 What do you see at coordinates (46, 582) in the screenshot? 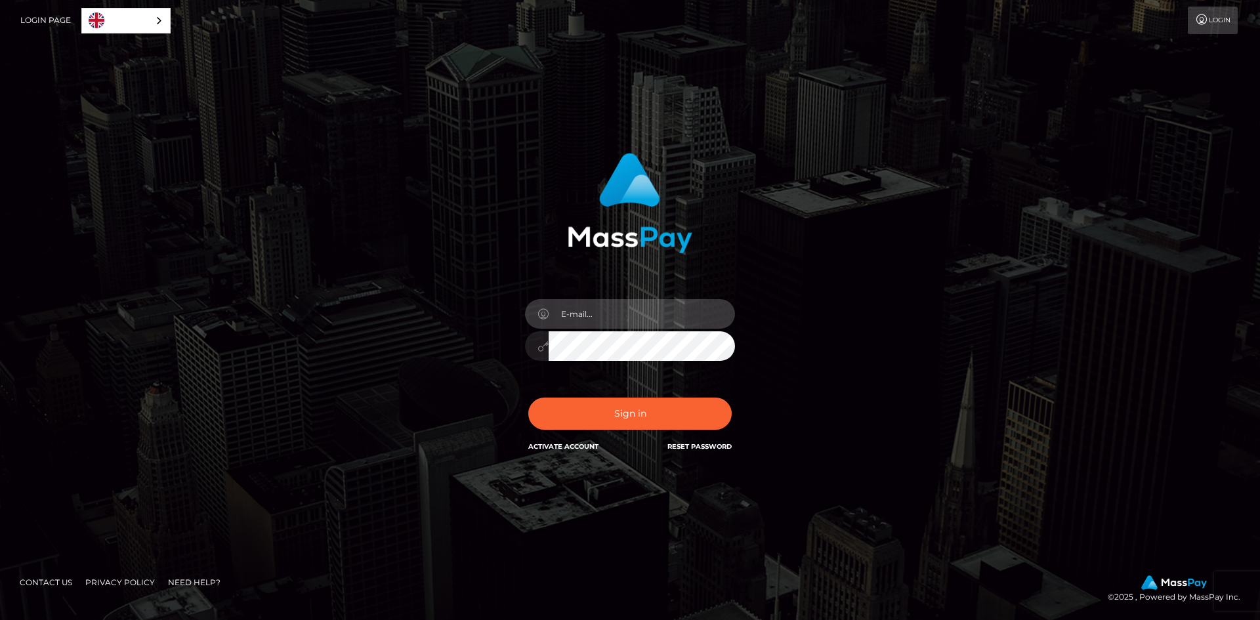
I see `a: Contact Us` at bounding box center [46, 582].